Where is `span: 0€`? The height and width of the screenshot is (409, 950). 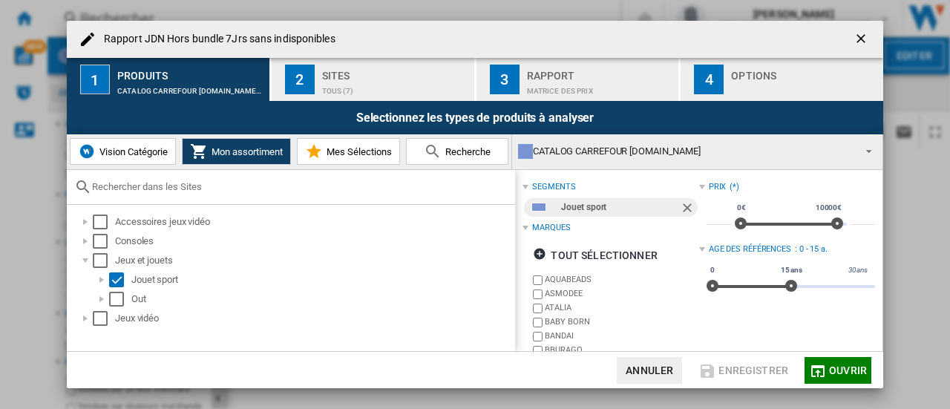
span: 0€ is located at coordinates (742, 208).